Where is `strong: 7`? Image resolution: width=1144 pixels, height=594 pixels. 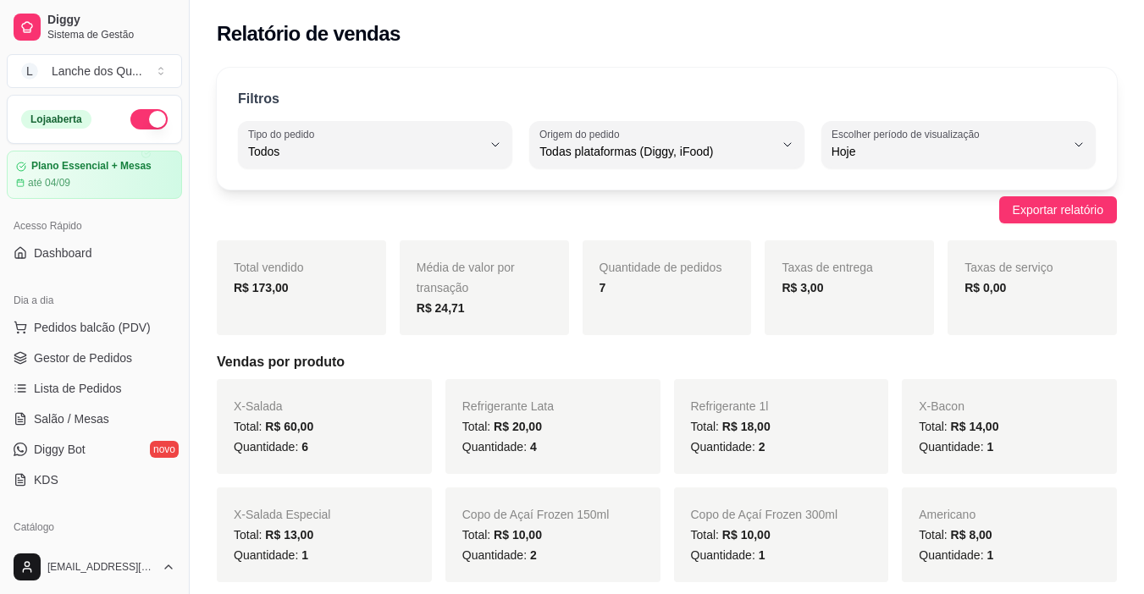 strong: 7 is located at coordinates (603, 288).